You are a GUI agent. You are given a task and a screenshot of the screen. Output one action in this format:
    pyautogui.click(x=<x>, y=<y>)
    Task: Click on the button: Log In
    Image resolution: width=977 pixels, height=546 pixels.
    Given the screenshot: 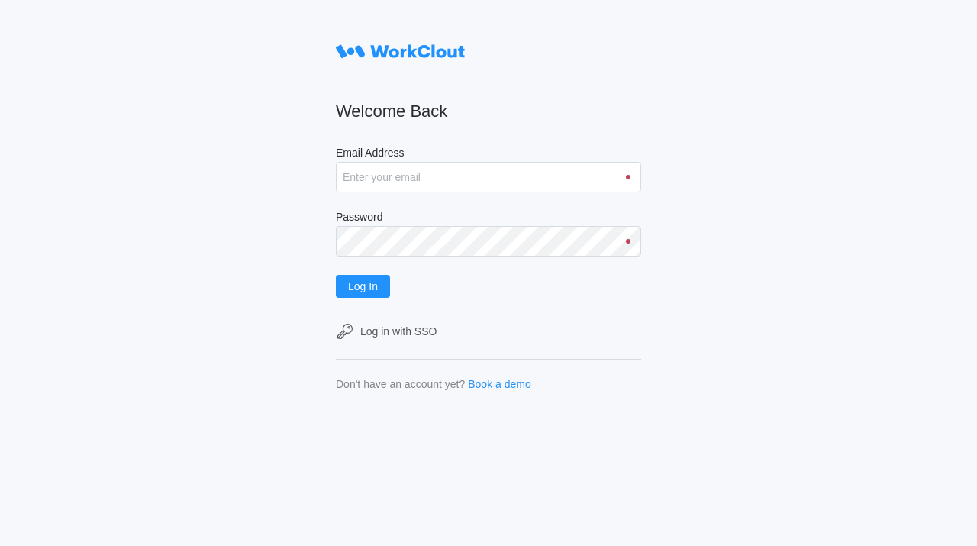 What is the action you would take?
    pyautogui.click(x=363, y=286)
    